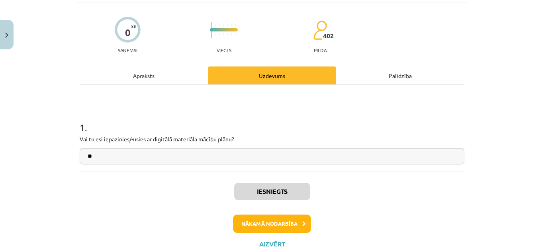 Image resolution: width=544 pixels, height=252 pixels. I want to click on button: Nākamā nodarbība, so click(272, 224).